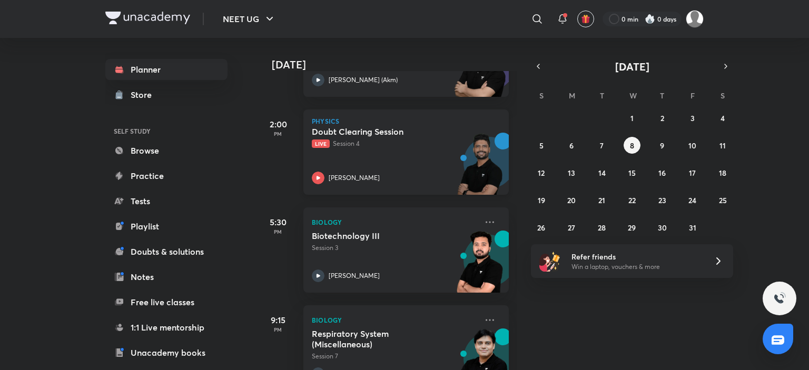 The height and width of the screenshot is (370, 809). Describe the element at coordinates (636, 256) in the screenshot. I see `h6: Refer friends` at that location.